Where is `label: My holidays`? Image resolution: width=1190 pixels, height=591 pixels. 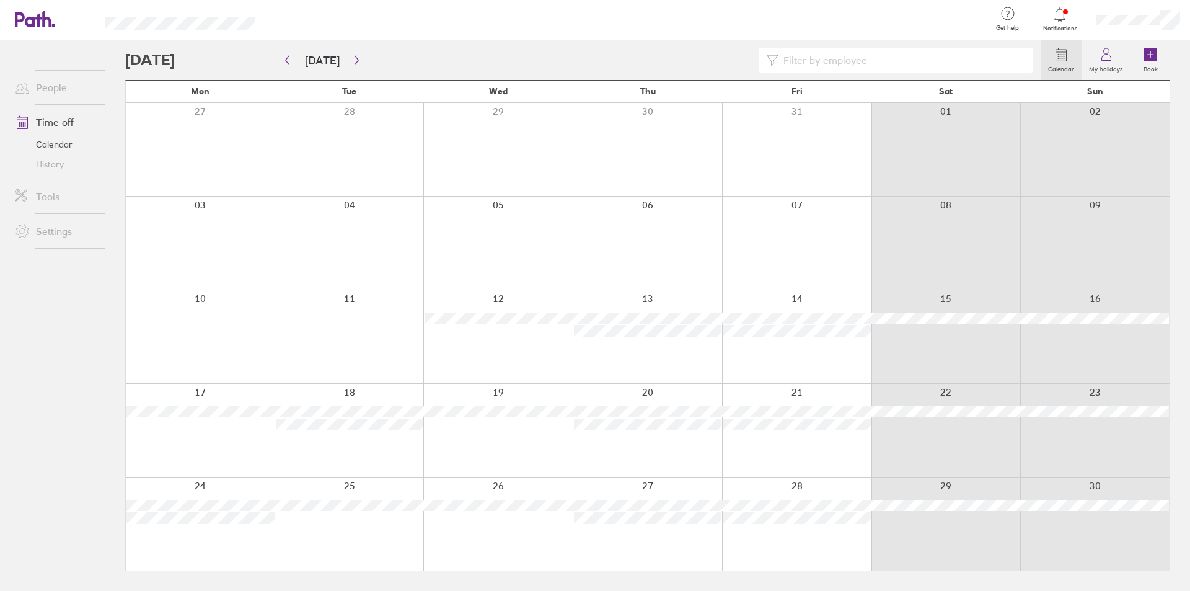 label: My holidays is located at coordinates (1106, 68).